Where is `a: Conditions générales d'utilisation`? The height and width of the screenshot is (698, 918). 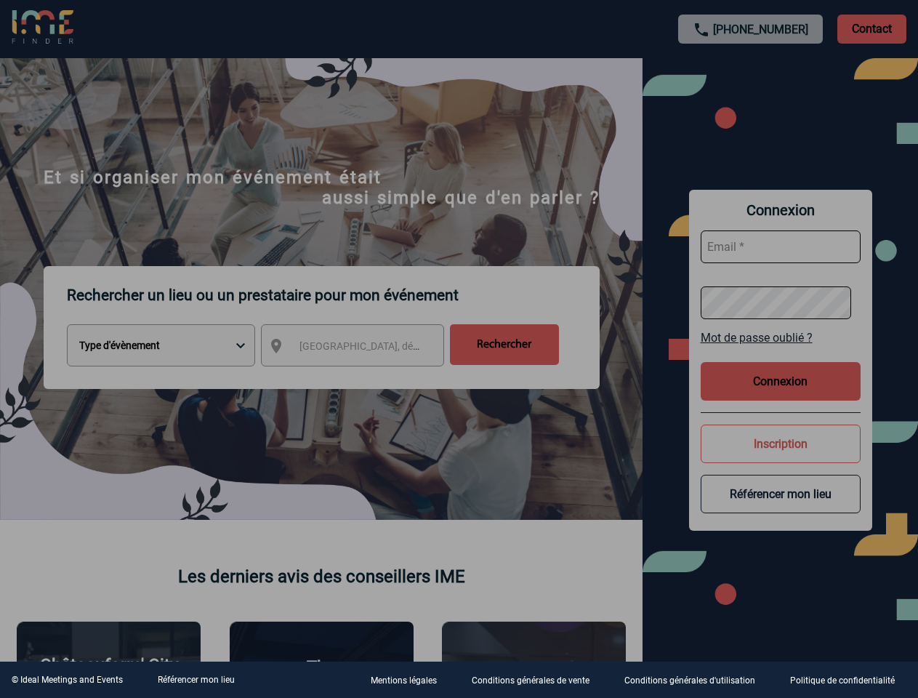
a: Conditions générales d'utilisation is located at coordinates (695, 679).